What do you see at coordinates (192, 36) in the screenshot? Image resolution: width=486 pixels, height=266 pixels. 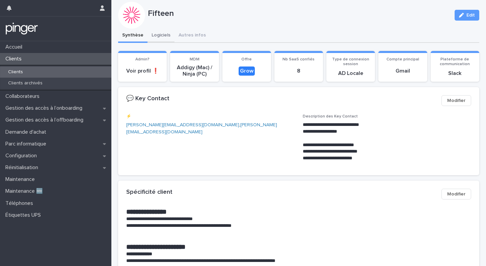 I see `button: Autres infos` at bounding box center [192, 36].